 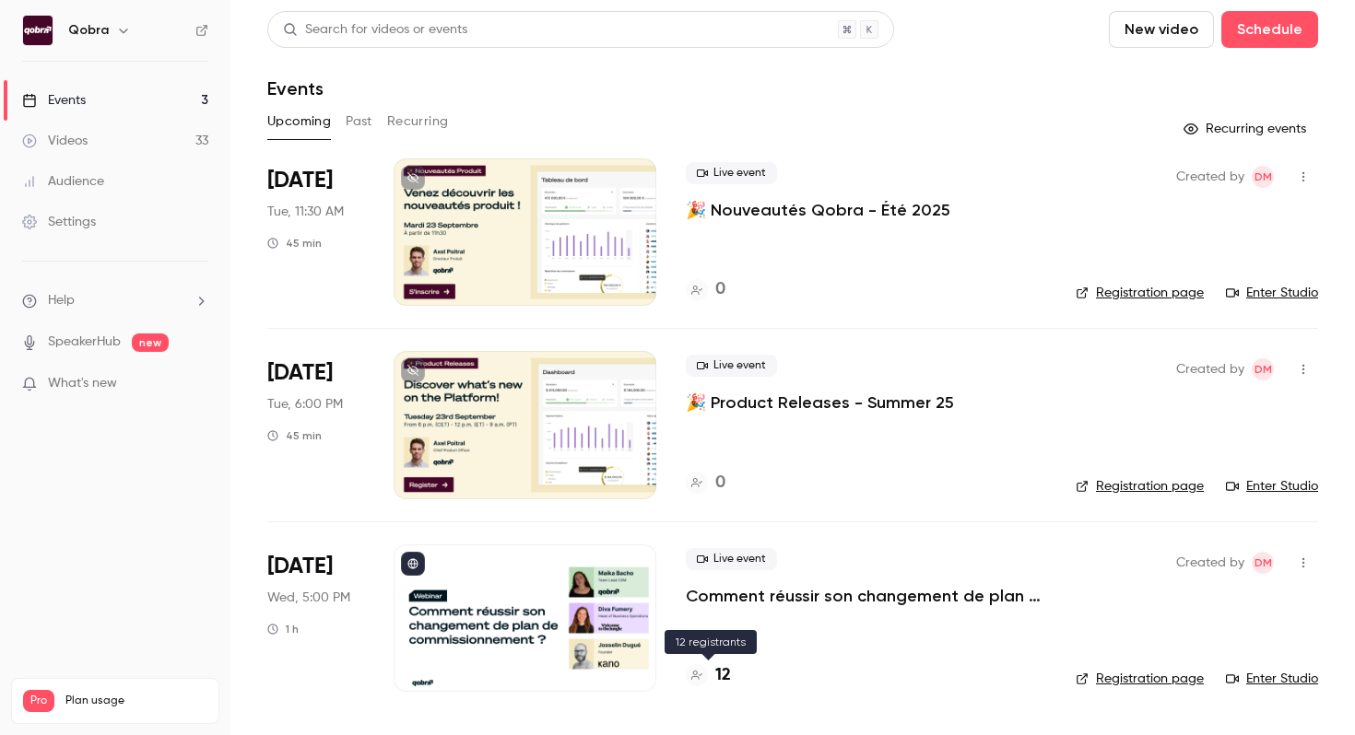 What do you see at coordinates (295, 88) in the screenshot?
I see `h1: Events` at bounding box center [295, 88].